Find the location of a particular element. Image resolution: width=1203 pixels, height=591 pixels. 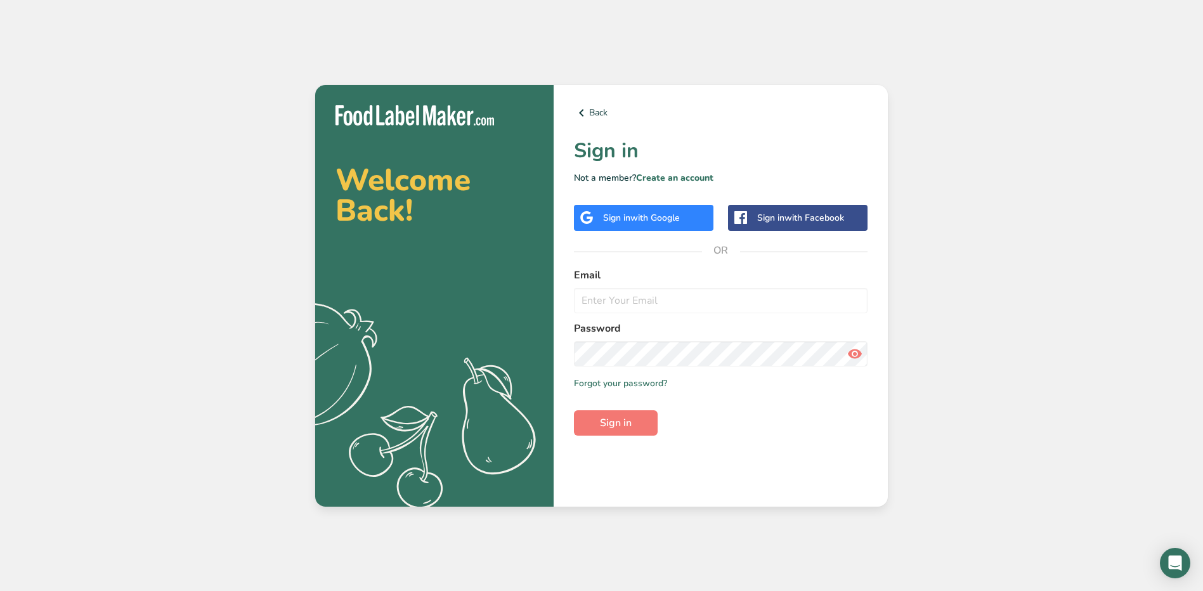

span: OR is located at coordinates (721, 251).